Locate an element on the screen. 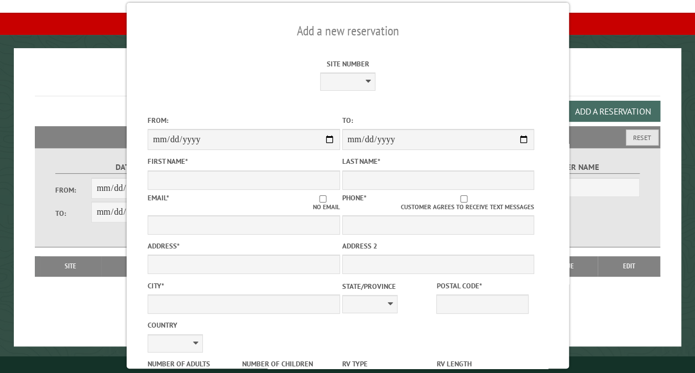 The height and width of the screenshot is (373, 695). label: Address 2 is located at coordinates (438, 246).